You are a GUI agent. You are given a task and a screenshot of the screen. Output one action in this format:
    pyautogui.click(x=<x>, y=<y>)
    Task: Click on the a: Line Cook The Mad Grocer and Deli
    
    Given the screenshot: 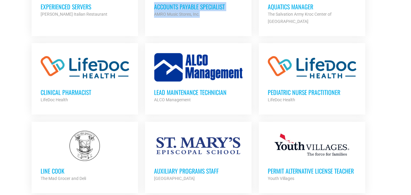 What is the action you would take?
    pyautogui.click(x=85, y=156)
    